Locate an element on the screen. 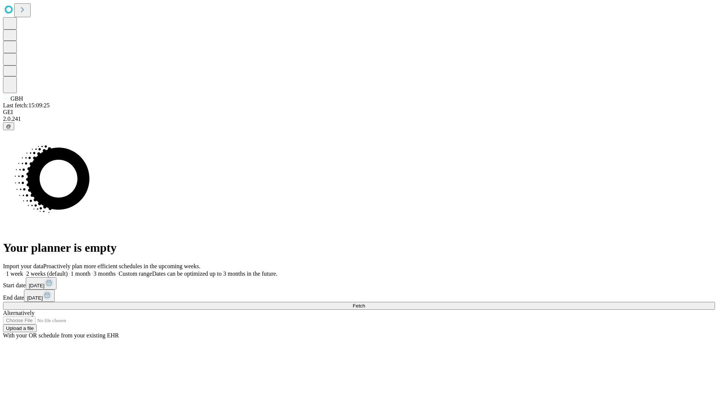 The width and height of the screenshot is (718, 404). span: Dates can be optimized up to 3 months in the future. is located at coordinates (215, 273).